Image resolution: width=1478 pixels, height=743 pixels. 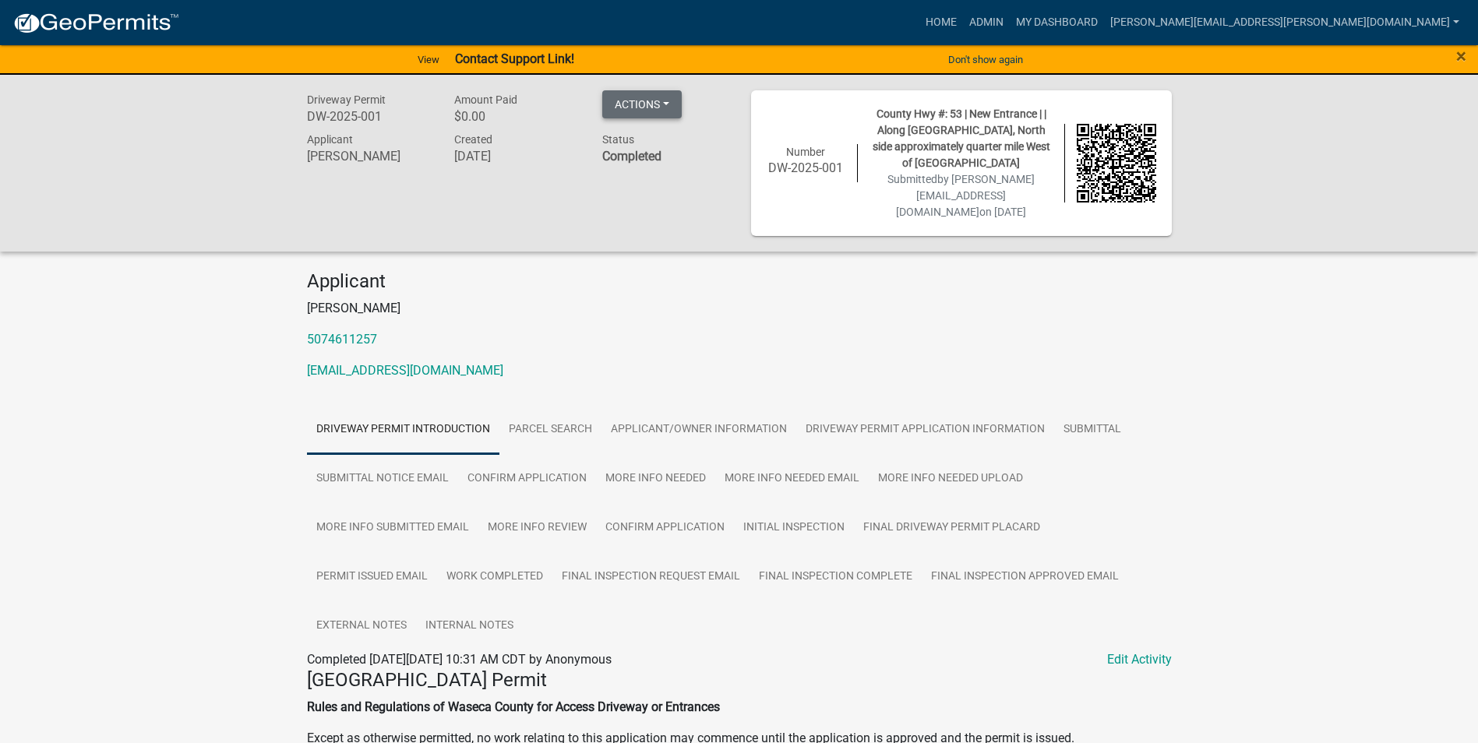 What do you see at coordinates (513, 707) in the screenshot?
I see `strong: Rules and Regulations of Waseca County for Access Driveway or Entrances` at bounding box center [513, 707].